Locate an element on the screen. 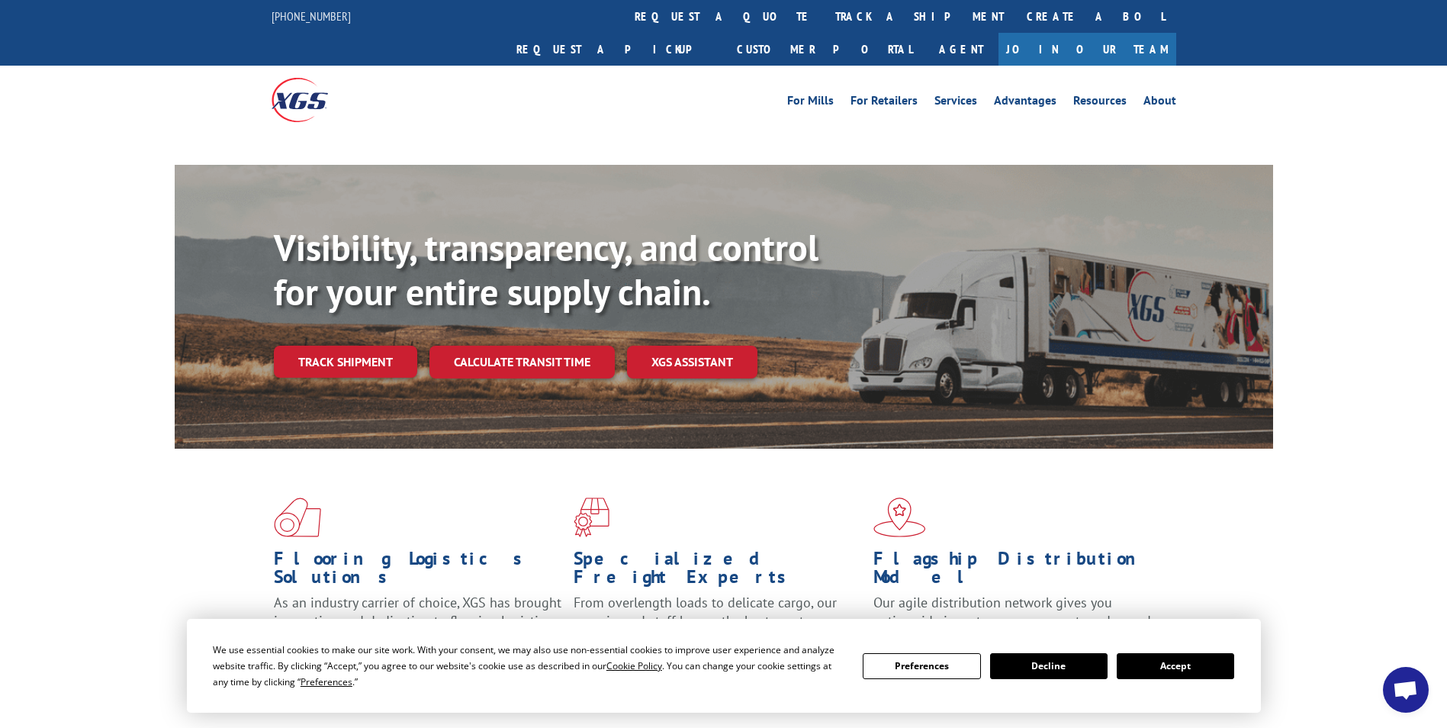 This screenshot has width=1447, height=728. img: xgs-icon-flagship-distribution-model-red is located at coordinates (899, 517).